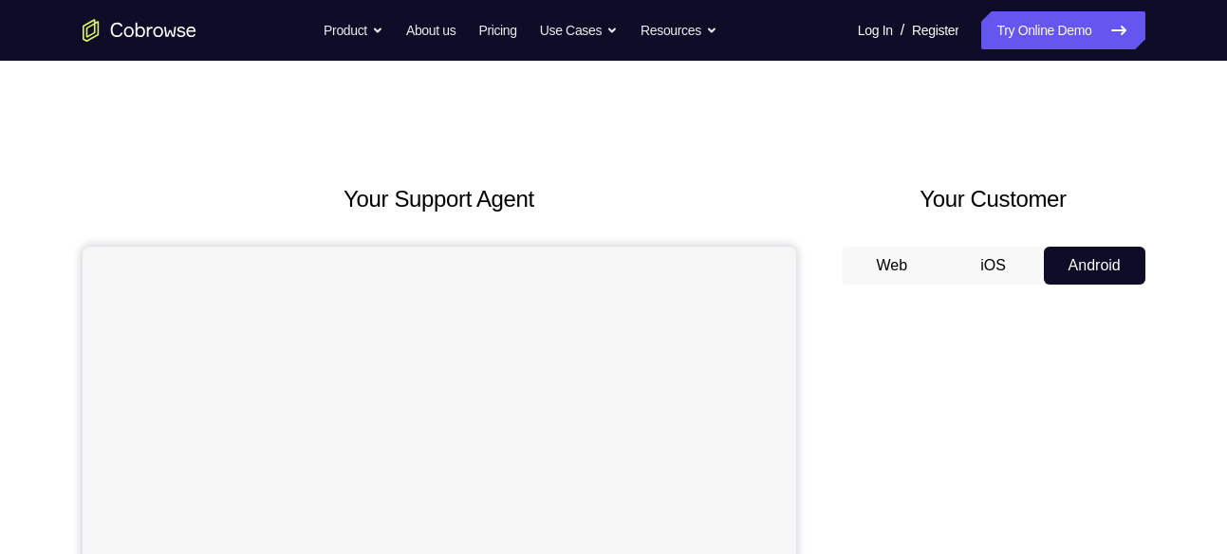  What do you see at coordinates (875, 30) in the screenshot?
I see `a: Log In` at bounding box center [875, 30].